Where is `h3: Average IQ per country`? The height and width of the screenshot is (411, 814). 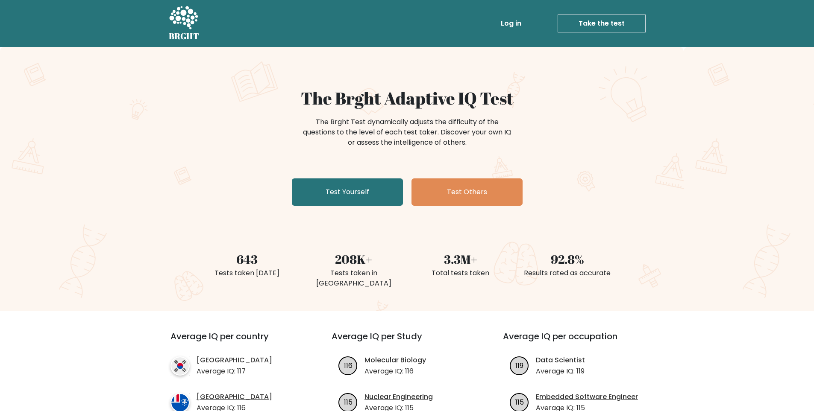
h3: Average IQ per country is located at coordinates (235, 342).